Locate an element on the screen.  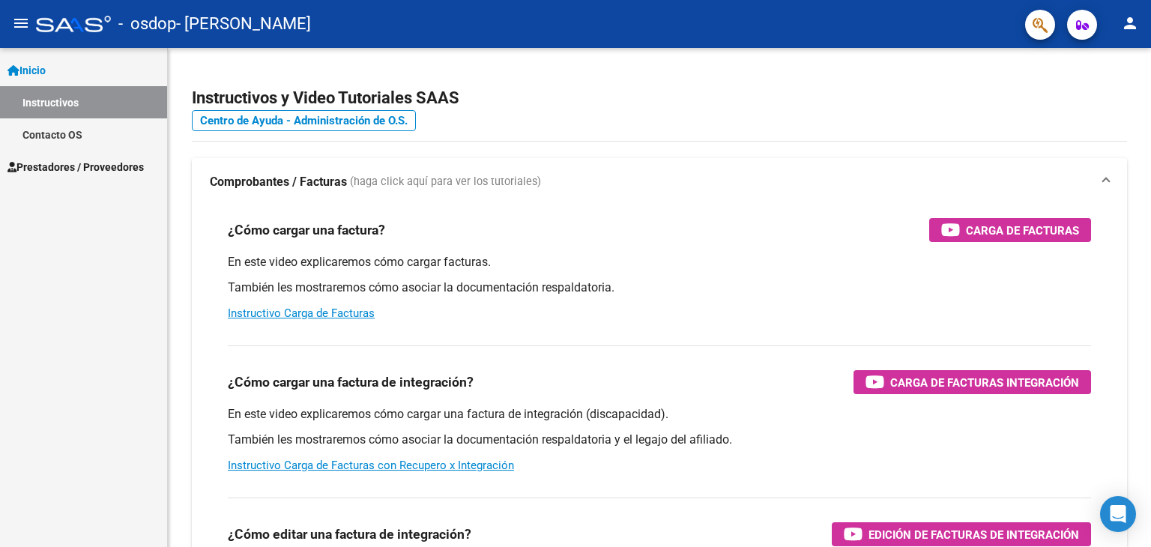
p: También les mostraremos cómo asociar la documentación respaldatoria. is located at coordinates (660, 288).